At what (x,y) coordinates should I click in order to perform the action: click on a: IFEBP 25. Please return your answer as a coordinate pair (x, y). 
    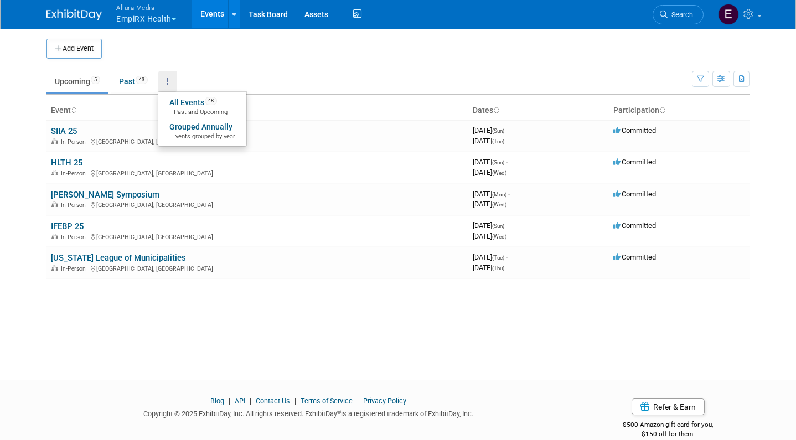
    Looking at the image, I should click on (67, 226).